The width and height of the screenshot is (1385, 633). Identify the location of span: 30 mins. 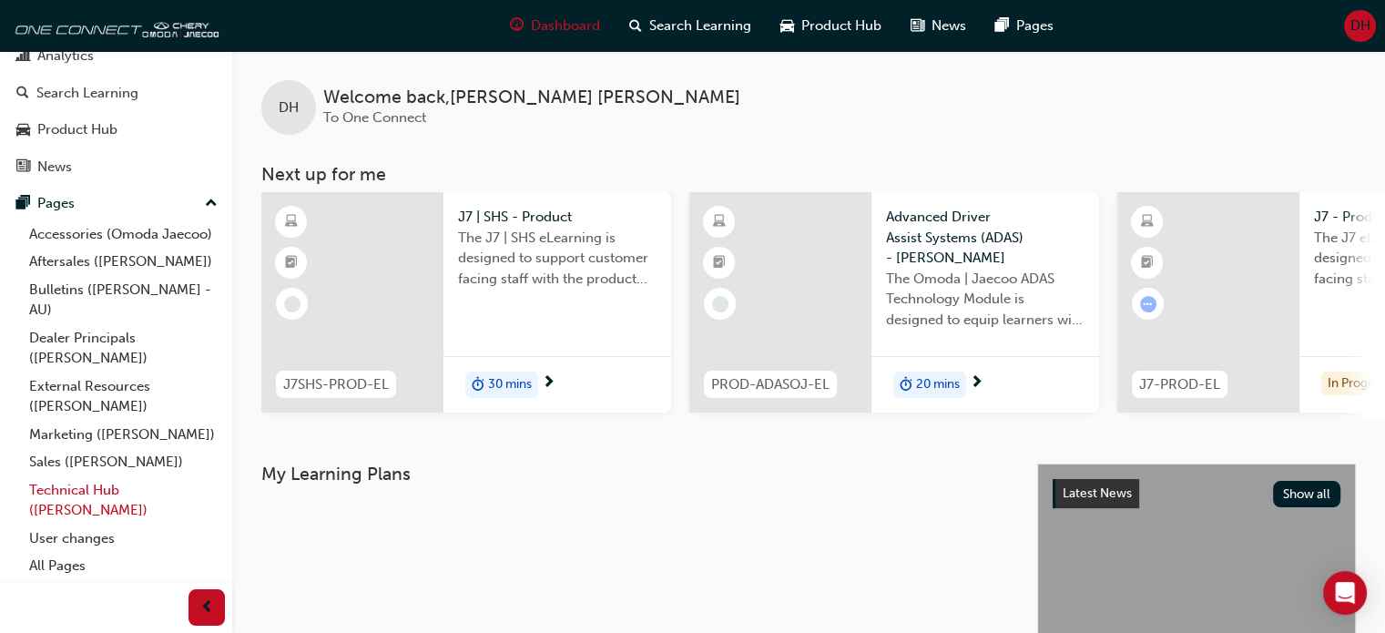
(510, 384).